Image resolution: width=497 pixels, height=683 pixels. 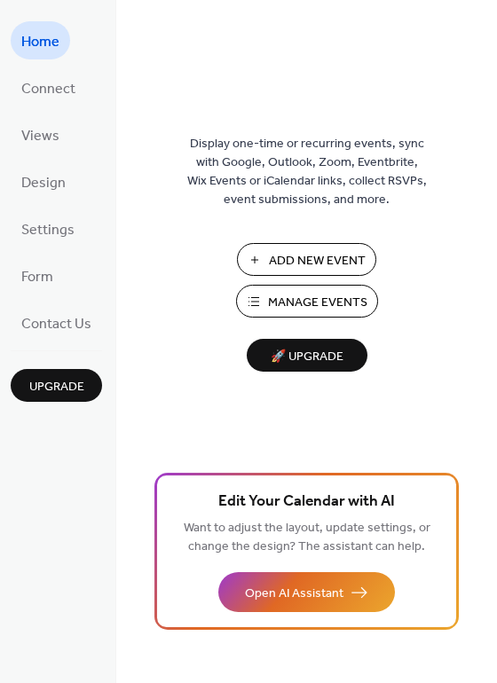 I want to click on a: Form, so click(x=37, y=275).